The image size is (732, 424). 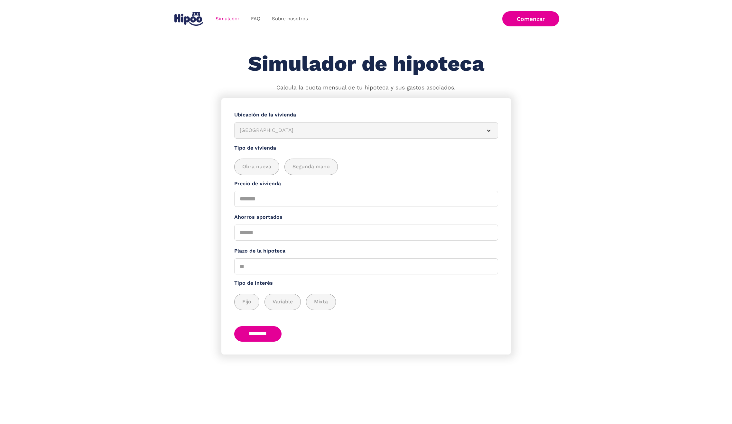 What do you see at coordinates (366, 283) in the screenshot?
I see `label: Tipo de interés` at bounding box center [366, 283].